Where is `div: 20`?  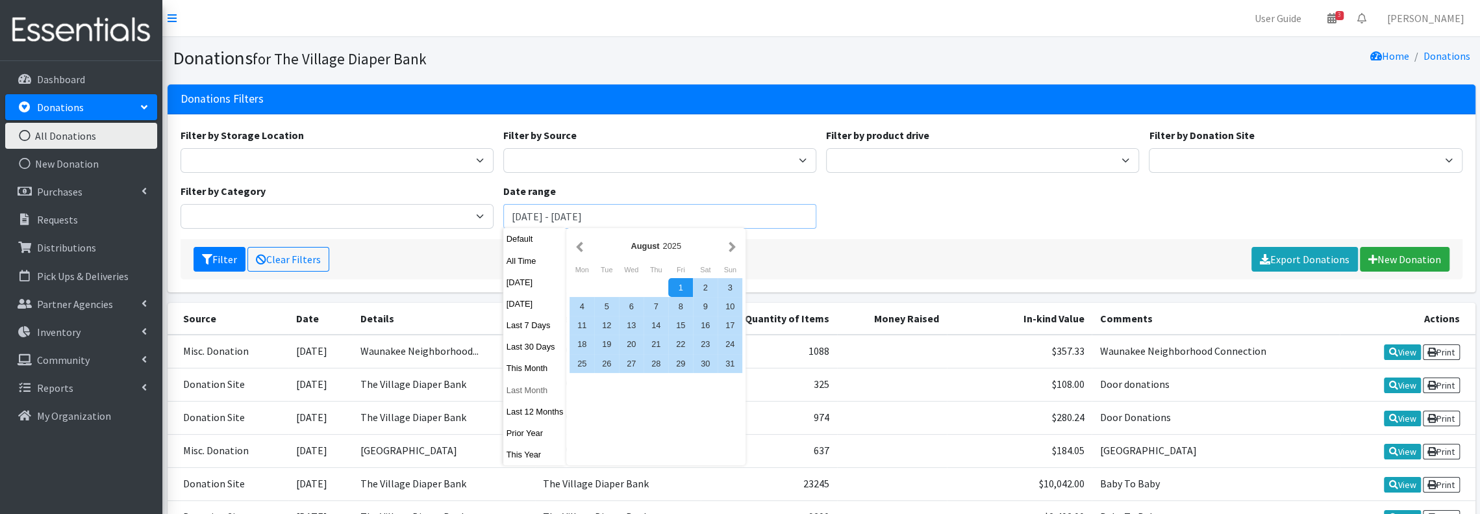
div: 20 is located at coordinates (631, 344).